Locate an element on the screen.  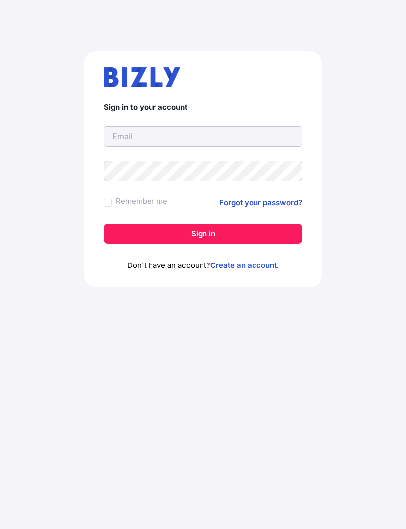
button: Sign in is located at coordinates (203, 234).